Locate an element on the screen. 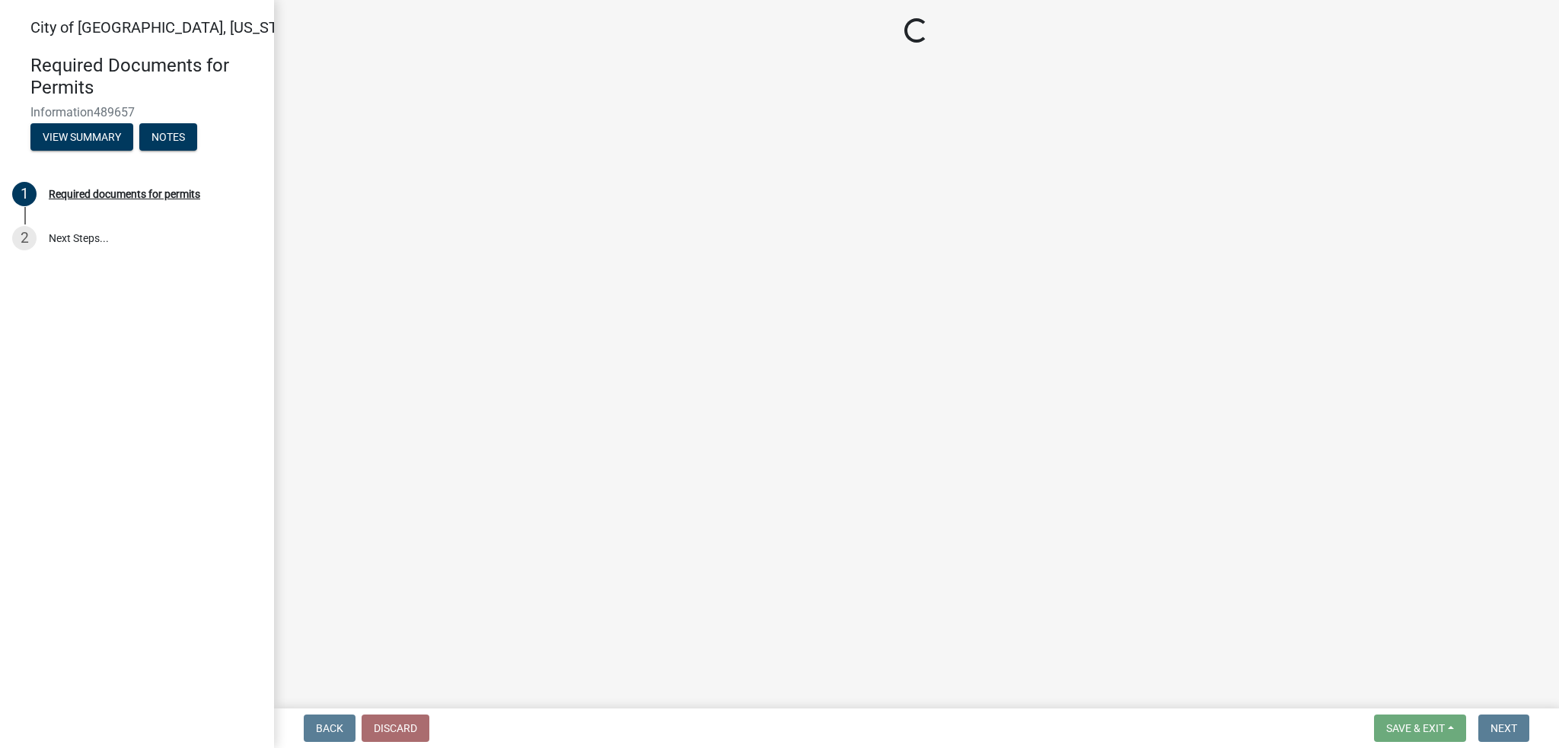 The height and width of the screenshot is (748, 1559). button: Next is located at coordinates (1504, 729).